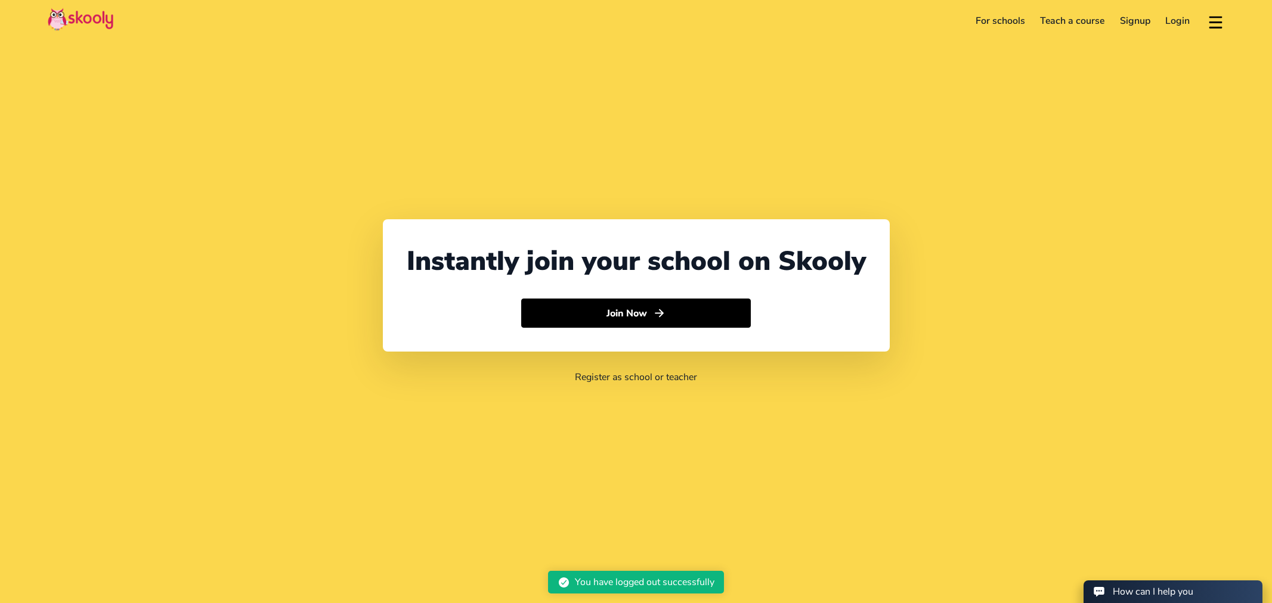 The width and height of the screenshot is (1272, 603). I want to click on a: Teach a course, so click(1072, 21).